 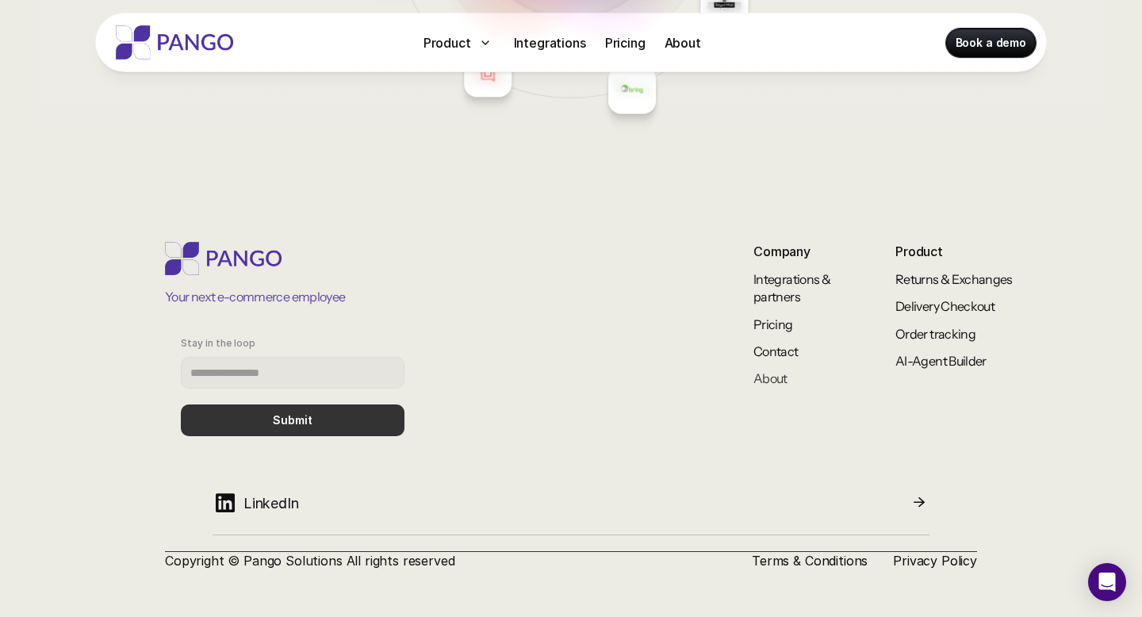 I want to click on p: About, so click(x=683, y=43).